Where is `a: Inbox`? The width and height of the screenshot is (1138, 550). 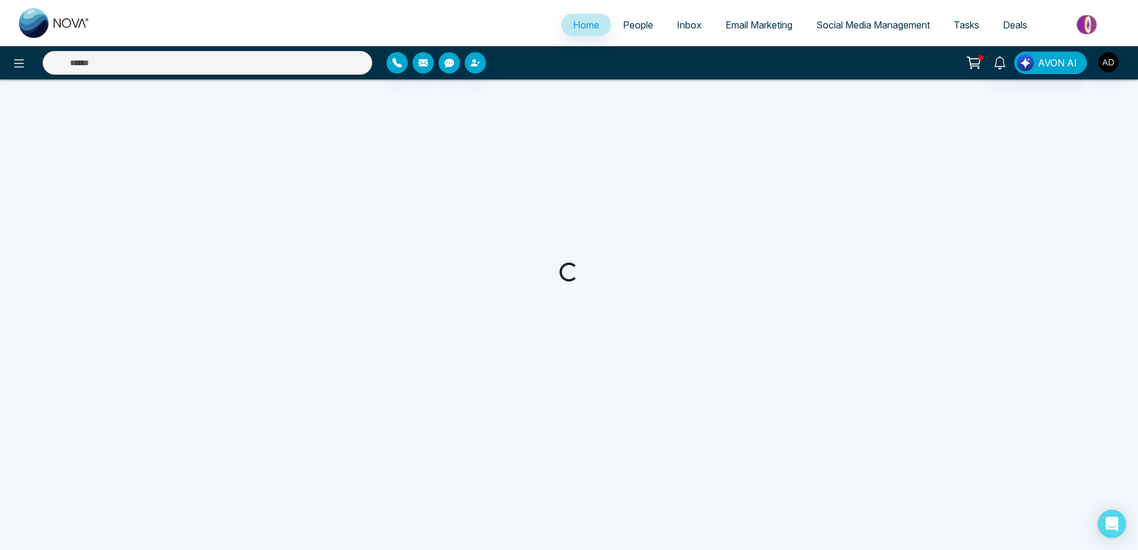 a: Inbox is located at coordinates (690, 25).